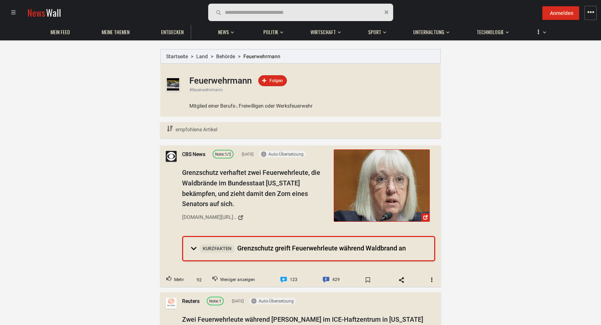 This screenshot has width=601, height=325. Describe the element at coordinates (313, 90) in the screenshot. I see `div: #feuerwehrmann` at that location.